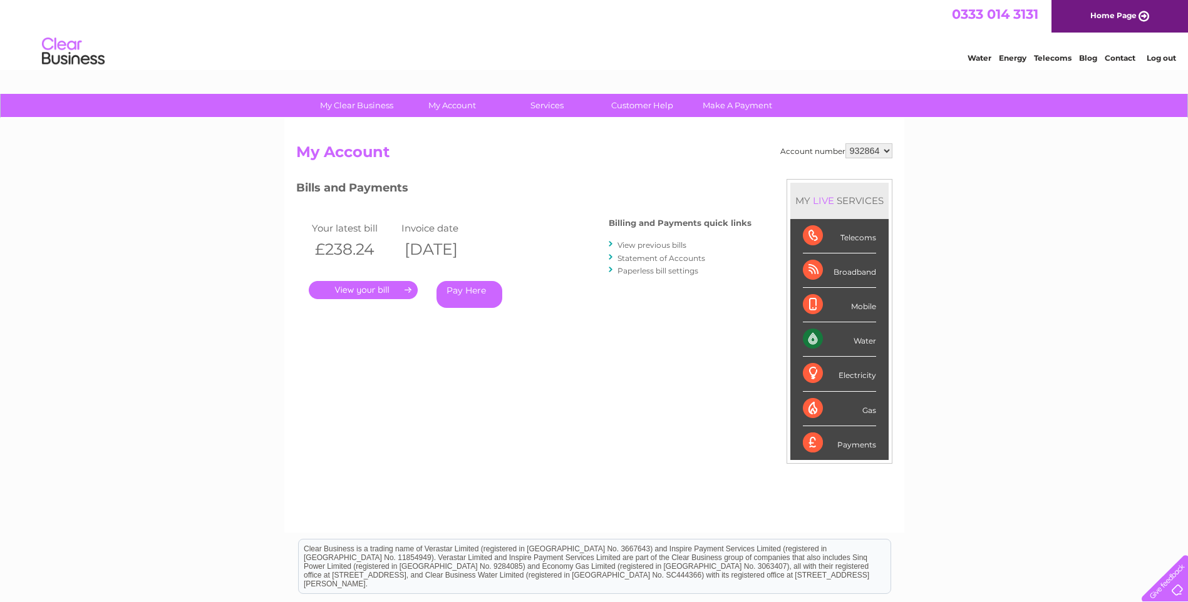 The height and width of the screenshot is (602, 1188). I want to click on a: 0333 014 3131, so click(995, 14).